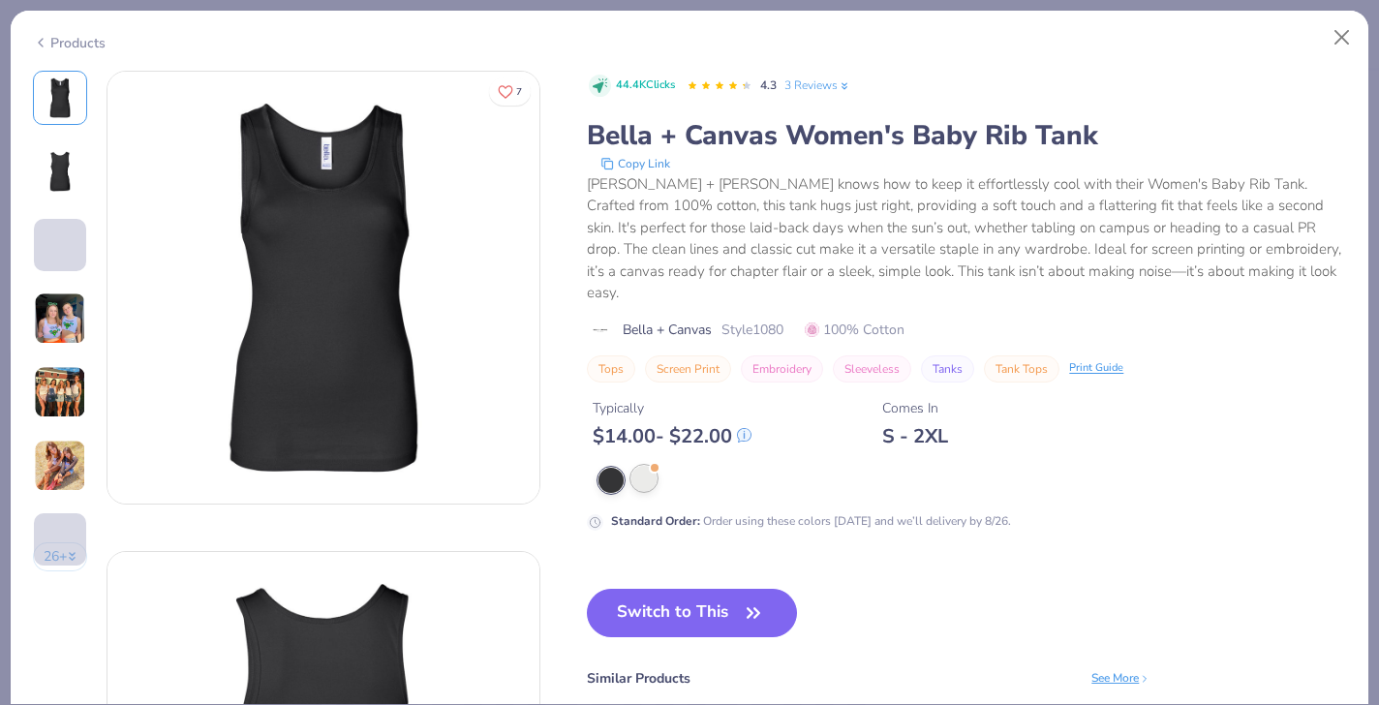 The image size is (1379, 705). Describe the element at coordinates (688, 369) in the screenshot. I see `button: Screen Print` at that location.